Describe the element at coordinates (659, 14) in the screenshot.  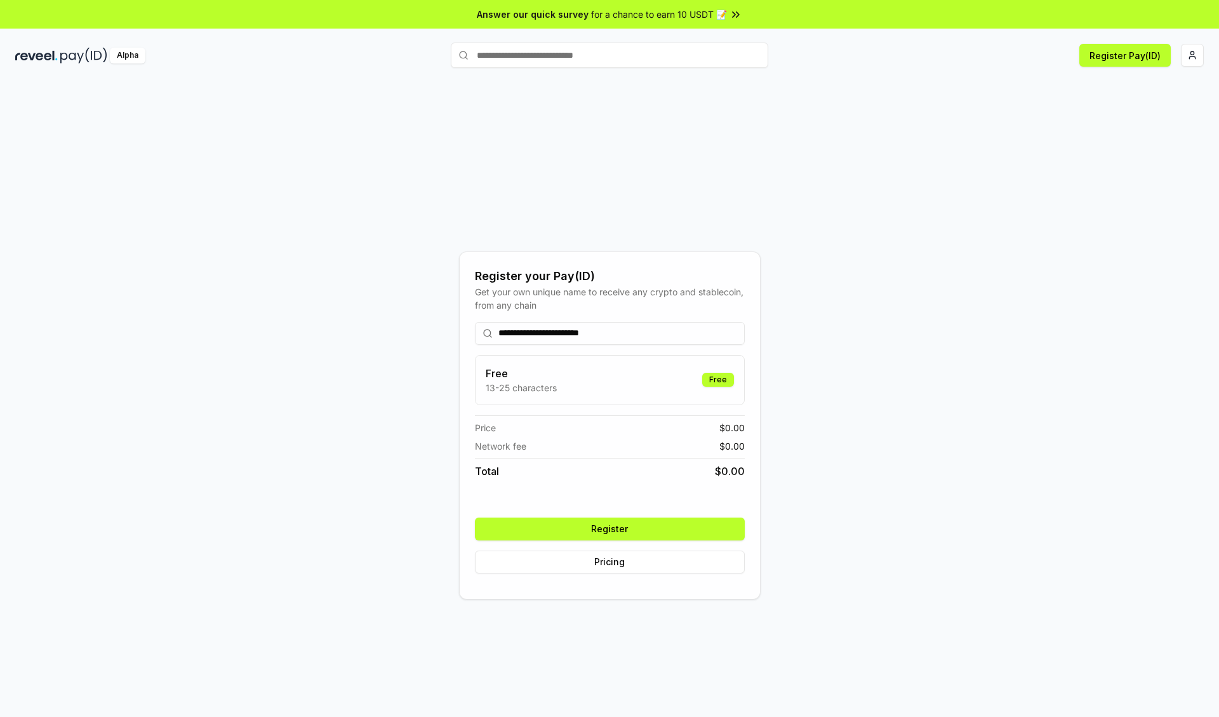
I see `span: for a chance to earn 10 USDT 📝` at that location.